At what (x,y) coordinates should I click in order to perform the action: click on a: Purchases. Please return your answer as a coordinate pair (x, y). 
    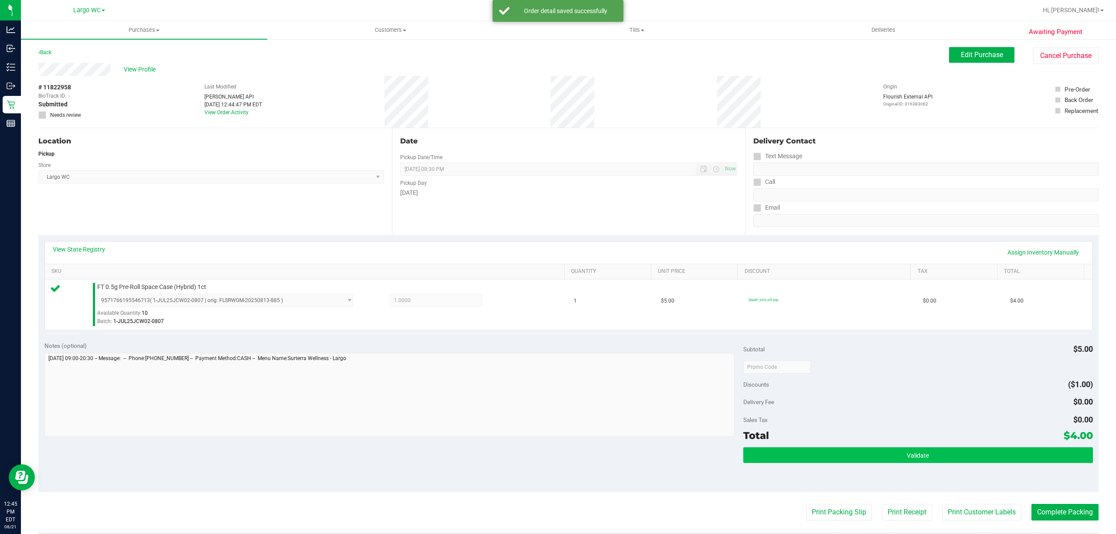
    Looking at the image, I should click on (144, 30).